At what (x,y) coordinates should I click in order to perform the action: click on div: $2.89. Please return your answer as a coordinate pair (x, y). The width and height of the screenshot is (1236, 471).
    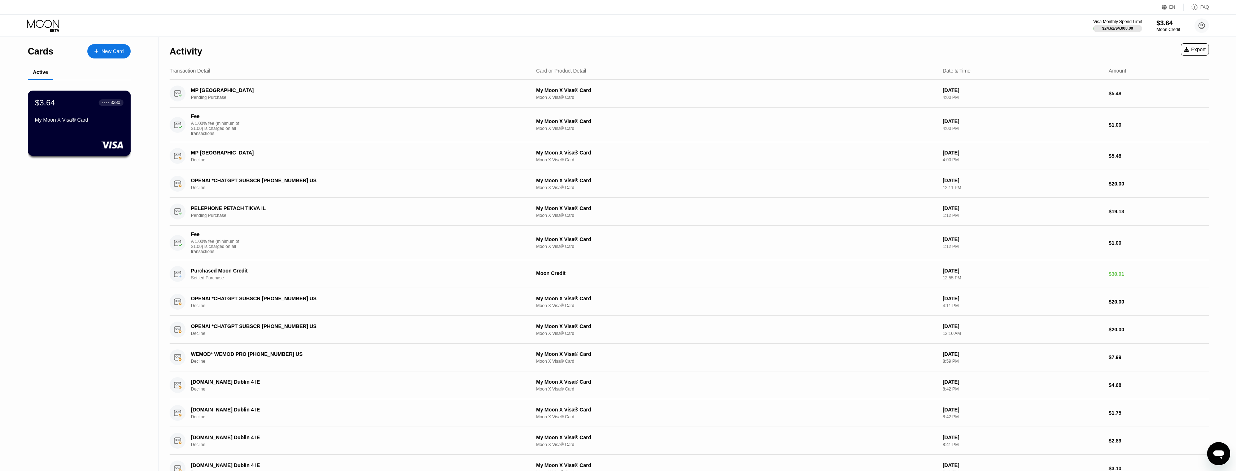
    Looking at the image, I should click on (1159, 441).